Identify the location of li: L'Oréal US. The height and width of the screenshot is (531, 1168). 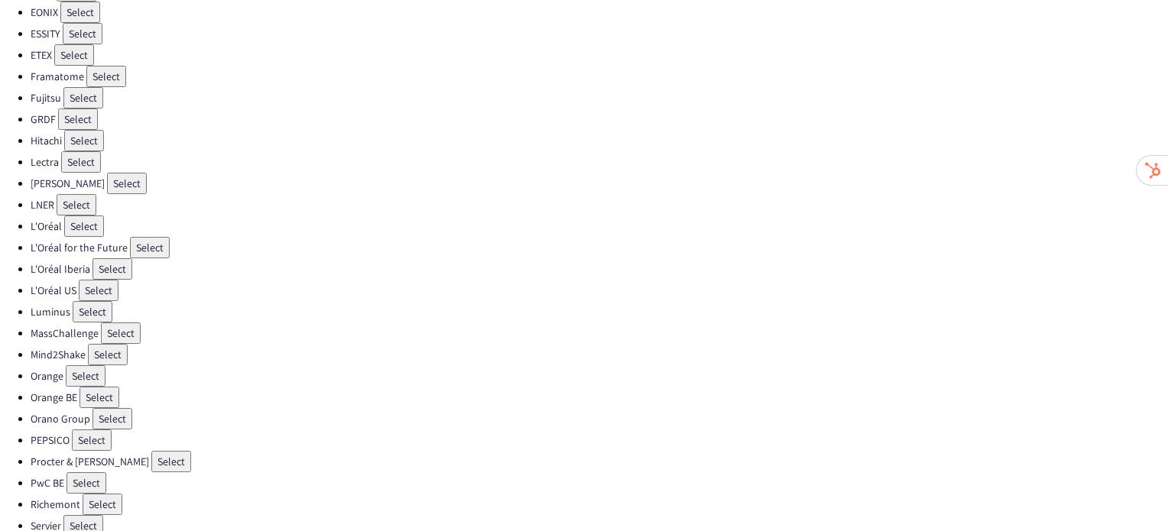
(599, 290).